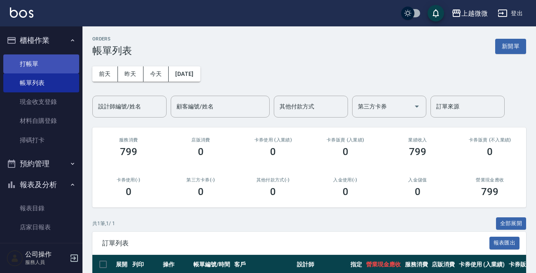 The width and height of the screenshot is (536, 273). I want to click on img: Person, so click(15, 258).